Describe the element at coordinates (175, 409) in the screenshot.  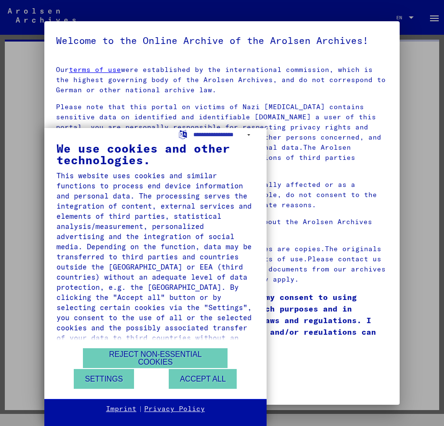
I see `a: Privacy Policy` at that location.